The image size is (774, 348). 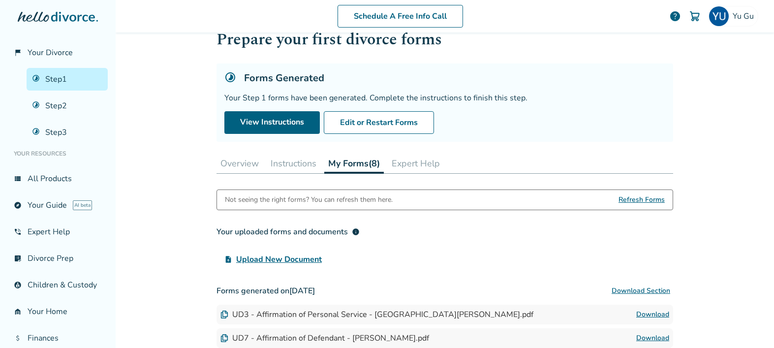 What do you see at coordinates (18, 338) in the screenshot?
I see `span: attach_money` at bounding box center [18, 338].